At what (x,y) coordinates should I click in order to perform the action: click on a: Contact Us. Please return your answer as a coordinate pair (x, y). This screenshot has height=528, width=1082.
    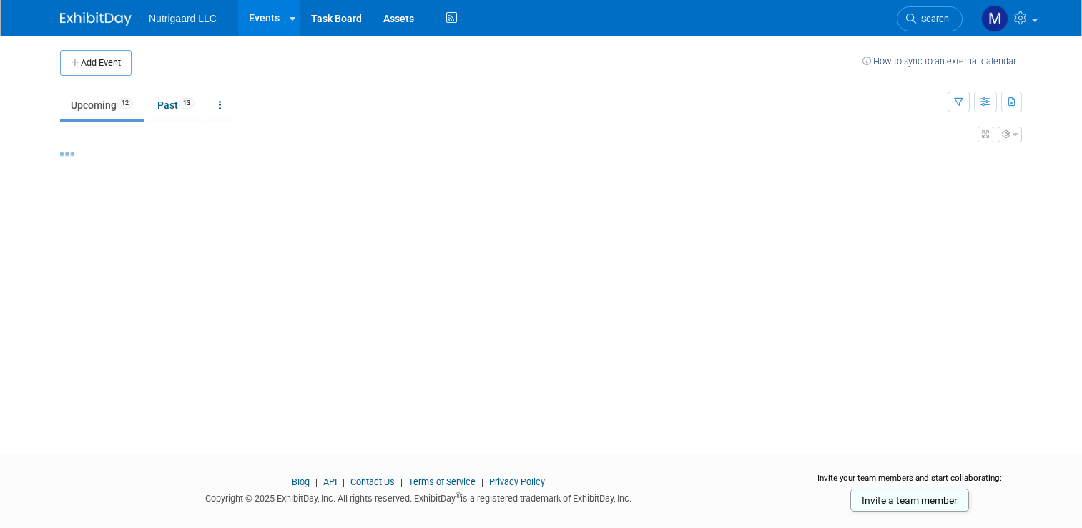
    Looking at the image, I should click on (372, 481).